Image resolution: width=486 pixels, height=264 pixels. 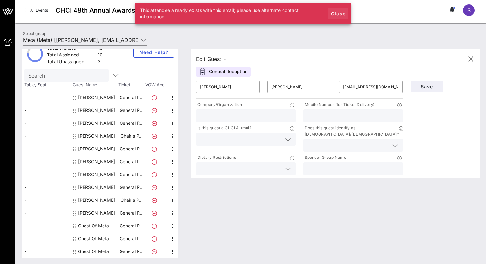 What do you see at coordinates (36, 10) in the screenshot?
I see `a: All Events` at bounding box center [36, 10].